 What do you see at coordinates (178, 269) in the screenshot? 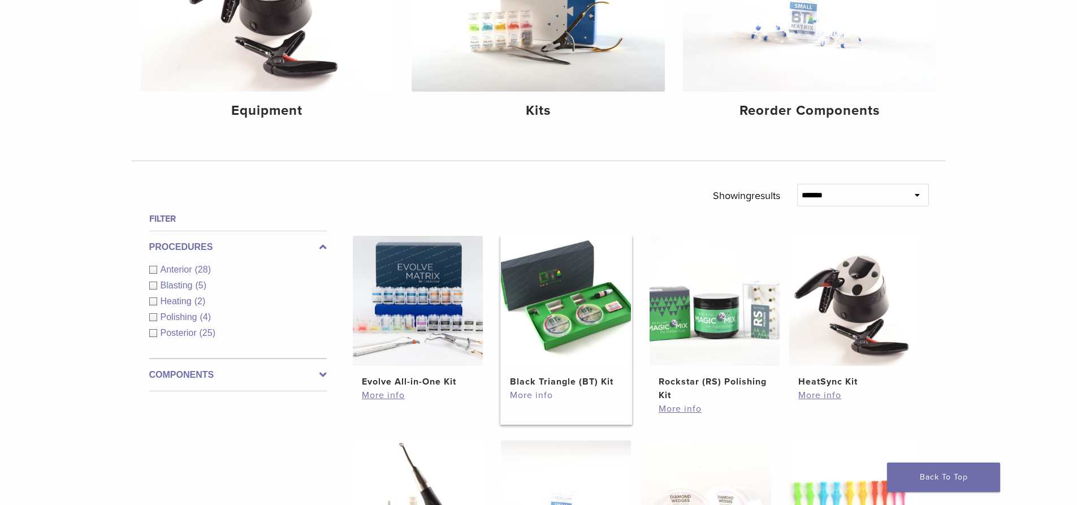
I see `span: Anterior` at bounding box center [178, 269].